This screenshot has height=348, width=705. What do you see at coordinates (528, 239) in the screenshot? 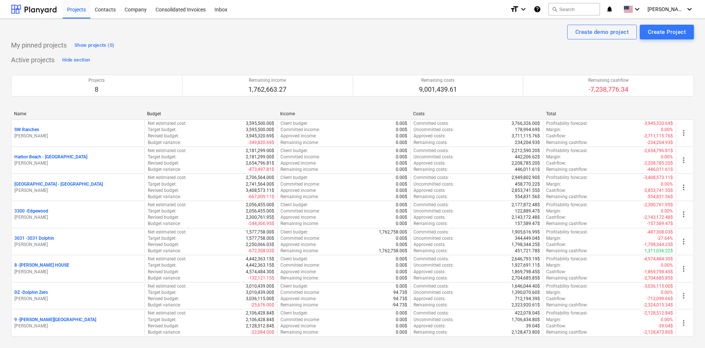
I see `p: 344,449.04$` at bounding box center [528, 239].